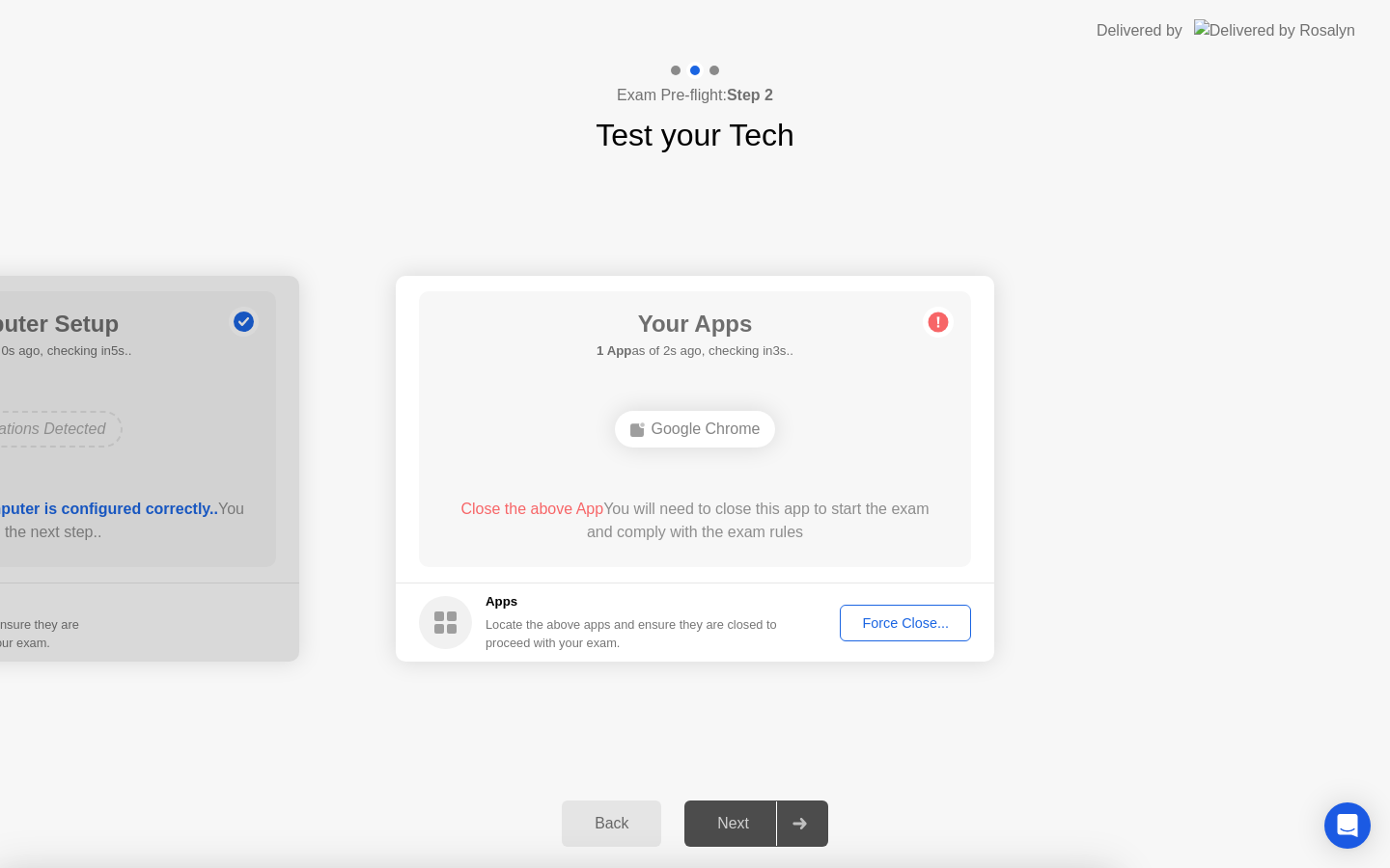 Image resolution: width=1390 pixels, height=868 pixels. Describe the element at coordinates (695, 352) in the screenshot. I see `h5: as of 2s ago, checking in3s..` at that location.